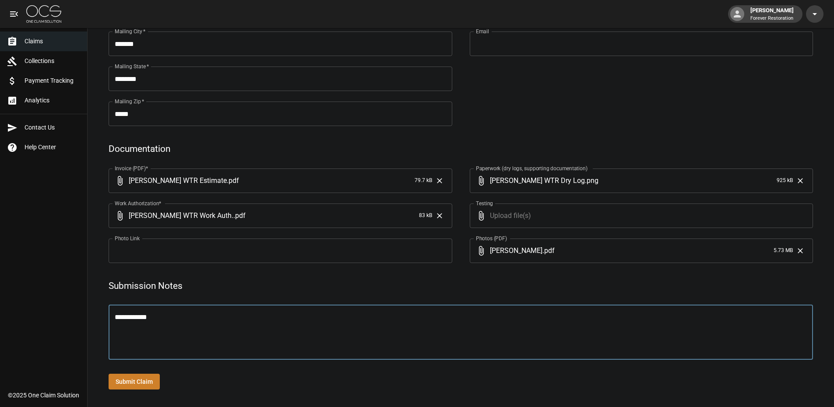 Image resolution: width=834 pixels, height=407 pixels. What do you see at coordinates (52, 147) in the screenshot?
I see `span: Help Center` at bounding box center [52, 147].